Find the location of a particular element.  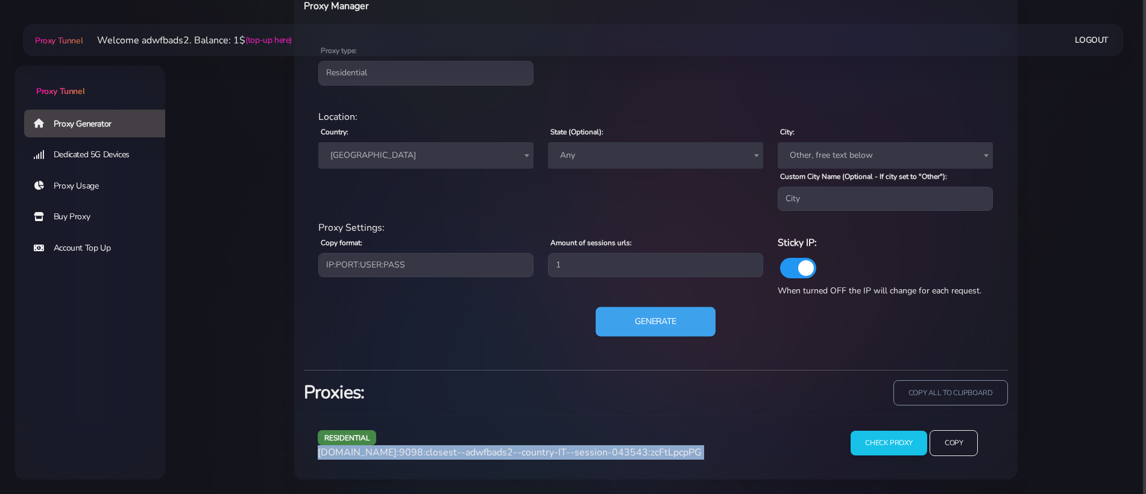

h6: Sticky IP: is located at coordinates (885, 243).